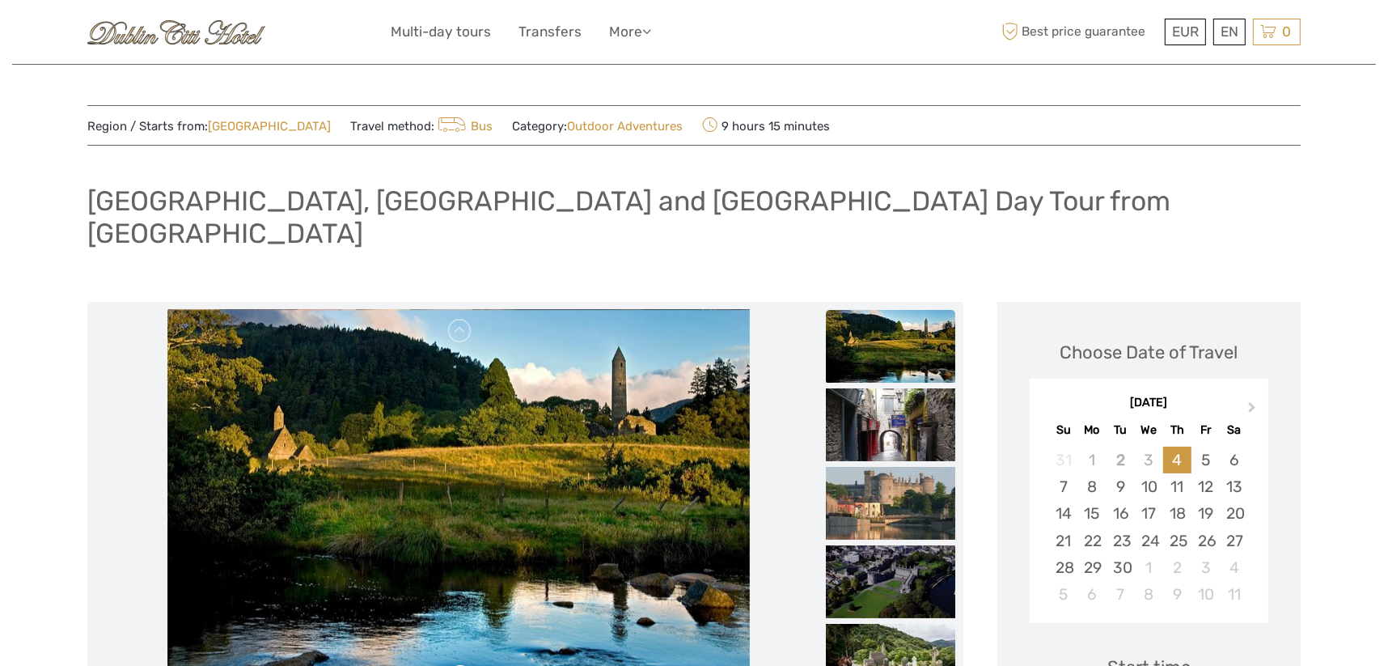 The width and height of the screenshot is (1388, 666). What do you see at coordinates (1149, 540) in the screenshot?
I see `div: Choose Wednesday, September 24th, 2025` at bounding box center [1149, 540].